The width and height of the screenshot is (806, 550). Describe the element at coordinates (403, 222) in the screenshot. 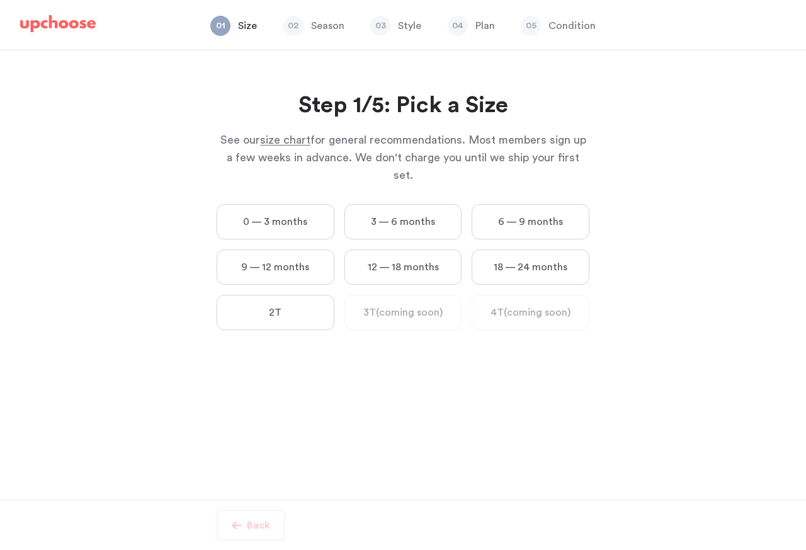

I see `label: 3 — 6 months` at that location.